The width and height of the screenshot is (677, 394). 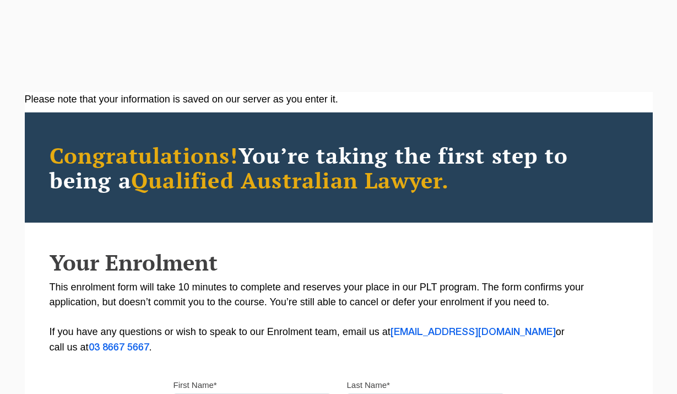 I want to click on h2: You’re taking the first step to being a, so click(x=339, y=167).